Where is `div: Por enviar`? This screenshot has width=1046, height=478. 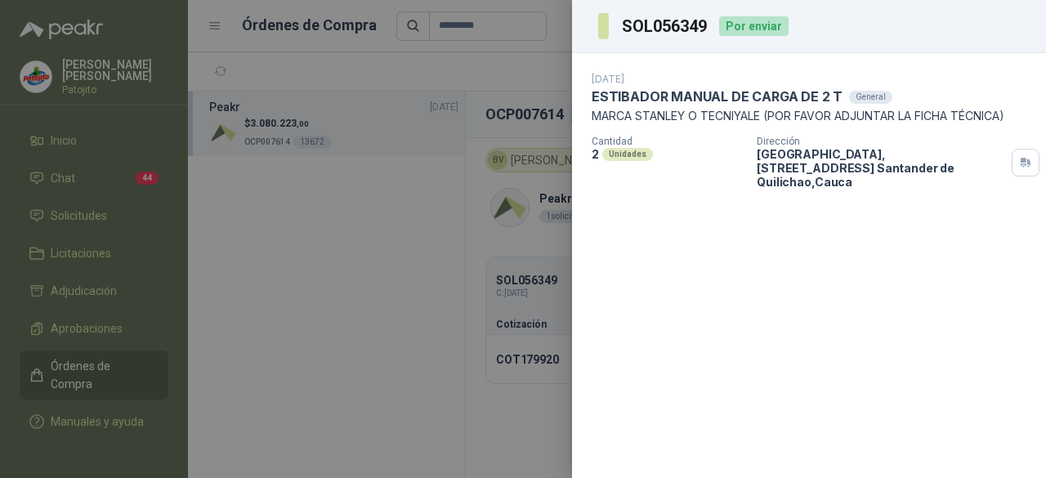 div: Por enviar is located at coordinates (754, 26).